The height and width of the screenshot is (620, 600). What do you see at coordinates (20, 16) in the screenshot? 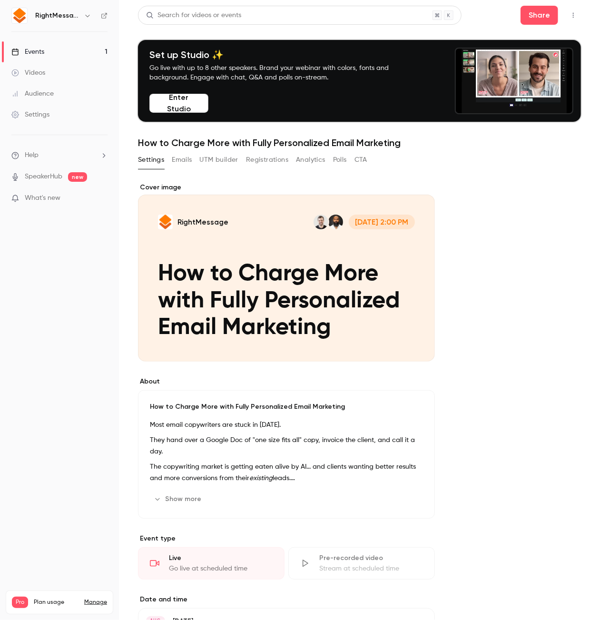
I see `img: RightMessage` at bounding box center [20, 16].